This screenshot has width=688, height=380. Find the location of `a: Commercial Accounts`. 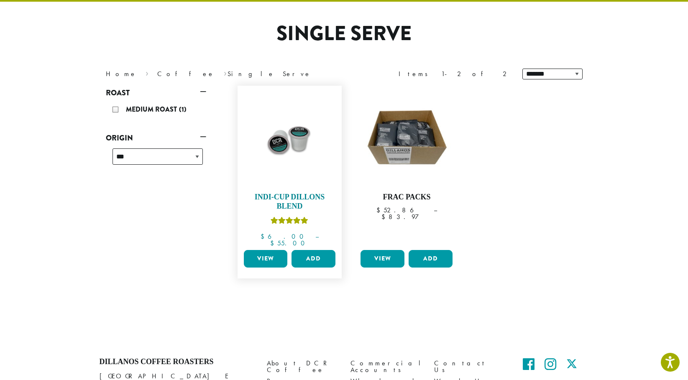

a: Commercial Accounts is located at coordinates (386, 366).